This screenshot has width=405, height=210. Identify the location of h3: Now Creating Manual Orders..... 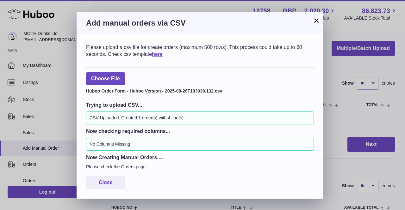
(200, 158).